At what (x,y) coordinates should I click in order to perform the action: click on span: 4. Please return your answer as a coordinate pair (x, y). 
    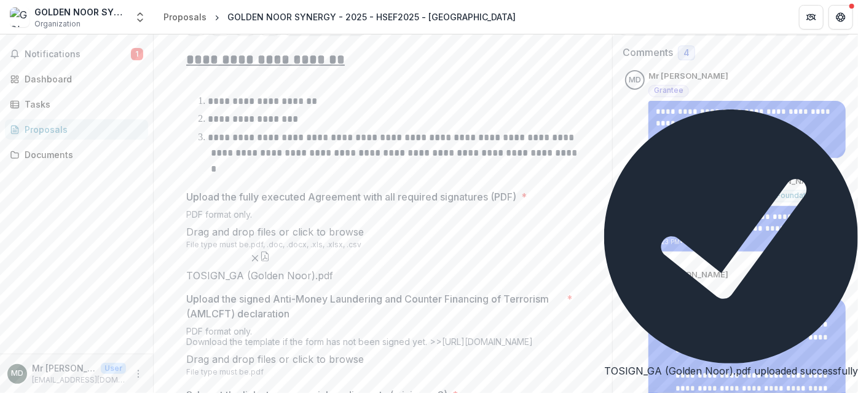
    Looking at the image, I should click on (686, 53).